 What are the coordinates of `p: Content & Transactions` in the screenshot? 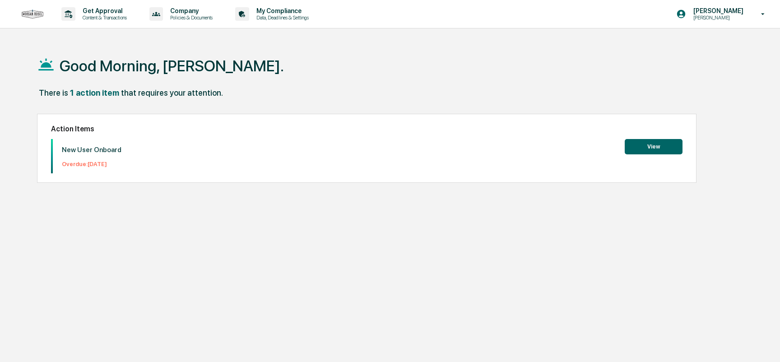 It's located at (103, 18).